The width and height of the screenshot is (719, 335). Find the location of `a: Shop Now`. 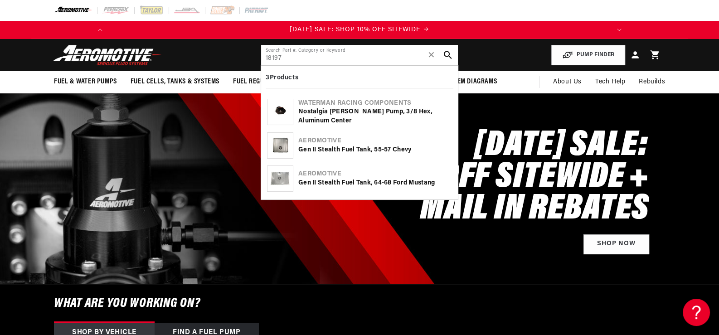

a: Shop Now is located at coordinates (616, 244).